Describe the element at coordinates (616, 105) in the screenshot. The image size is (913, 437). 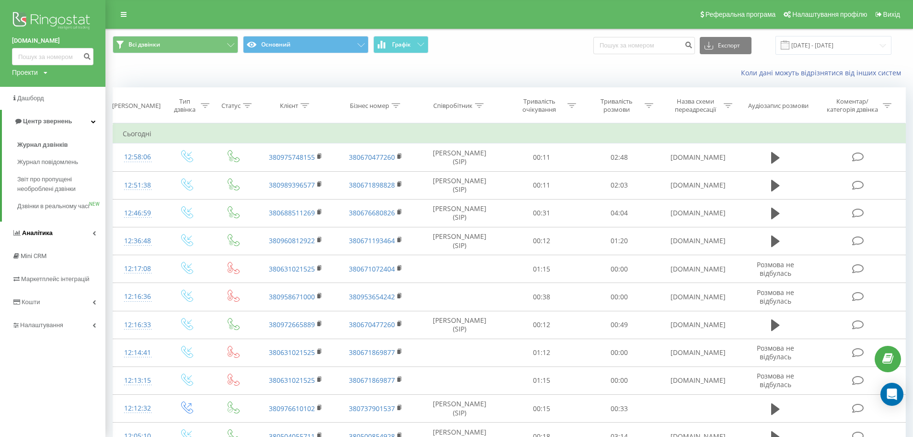
I see `div: Тривалість розмови` at that location.